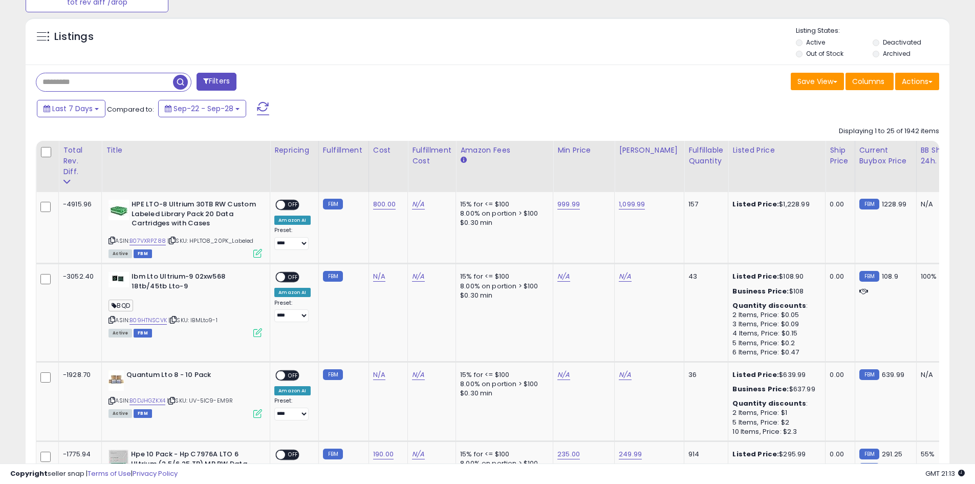  What do you see at coordinates (775, 324) in the screenshot?
I see `div: 3 Items, Price: $0.09` at bounding box center [775, 324].